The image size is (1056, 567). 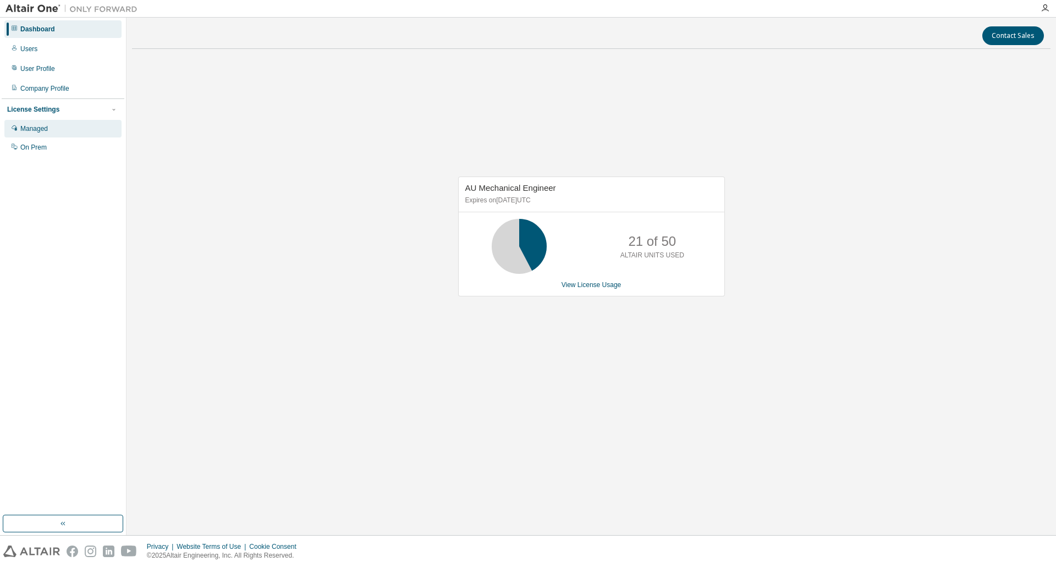 What do you see at coordinates (162, 547) in the screenshot?
I see `div: Privacy` at bounding box center [162, 547].